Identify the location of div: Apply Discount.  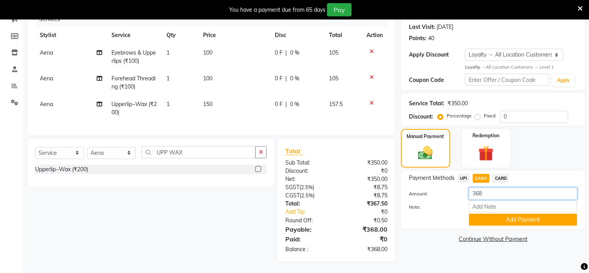
(437, 55).